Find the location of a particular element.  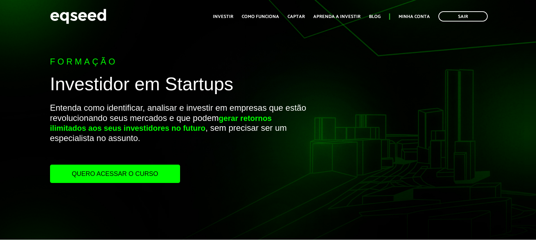

a: Captar is located at coordinates (296, 17).